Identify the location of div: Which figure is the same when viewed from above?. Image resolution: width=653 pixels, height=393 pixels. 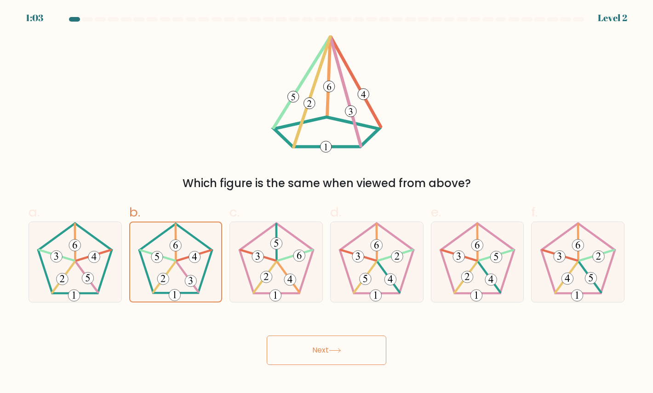
(327, 183).